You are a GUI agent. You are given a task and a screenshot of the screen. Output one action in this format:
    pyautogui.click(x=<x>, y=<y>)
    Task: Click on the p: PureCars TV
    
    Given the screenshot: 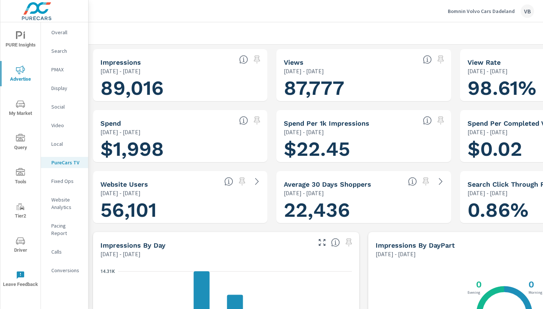 What is the action you would take?
    pyautogui.click(x=67, y=163)
    